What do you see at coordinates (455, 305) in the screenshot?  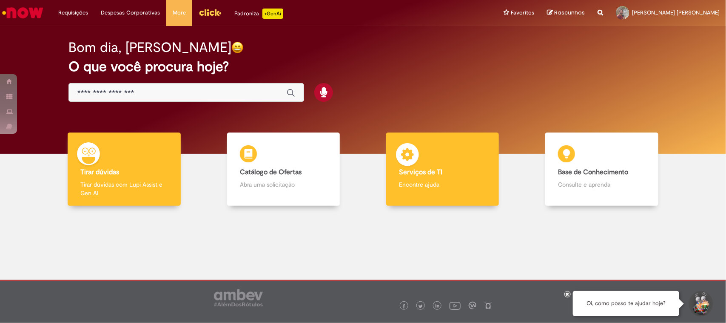 I see `img: logo_footer_youtube.png` at bounding box center [455, 305].